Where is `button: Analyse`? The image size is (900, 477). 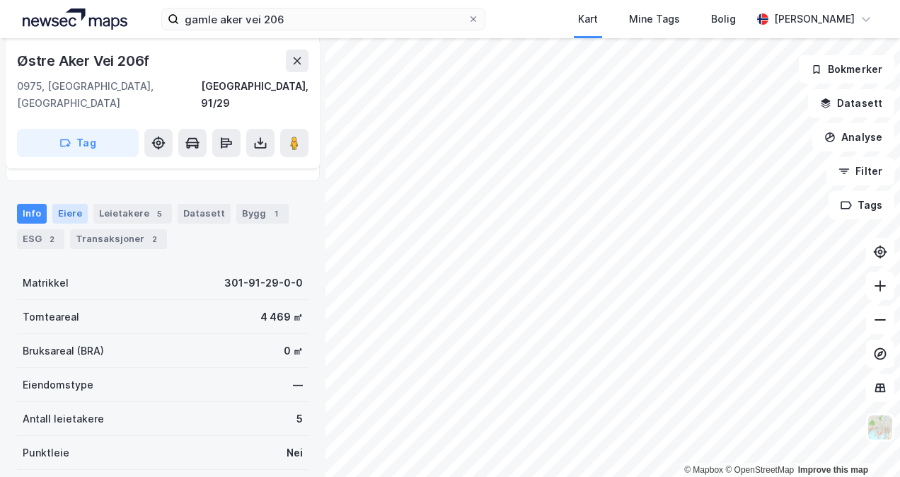
button: Analyse is located at coordinates (853, 137).